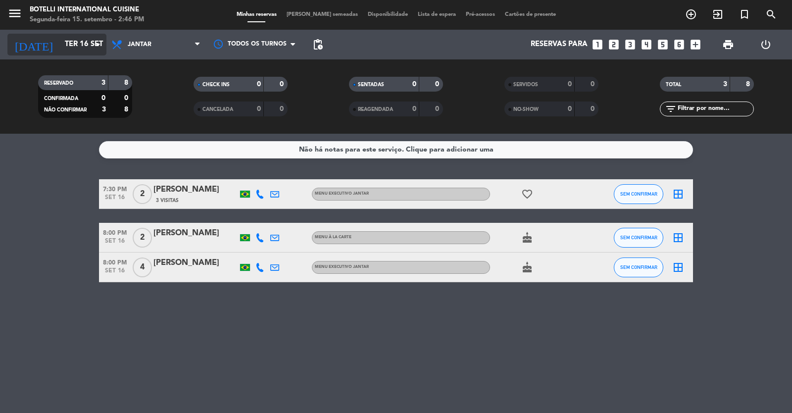 Image resolution: width=792 pixels, height=413 pixels. I want to click on i: power_settings_new, so click(766, 45).